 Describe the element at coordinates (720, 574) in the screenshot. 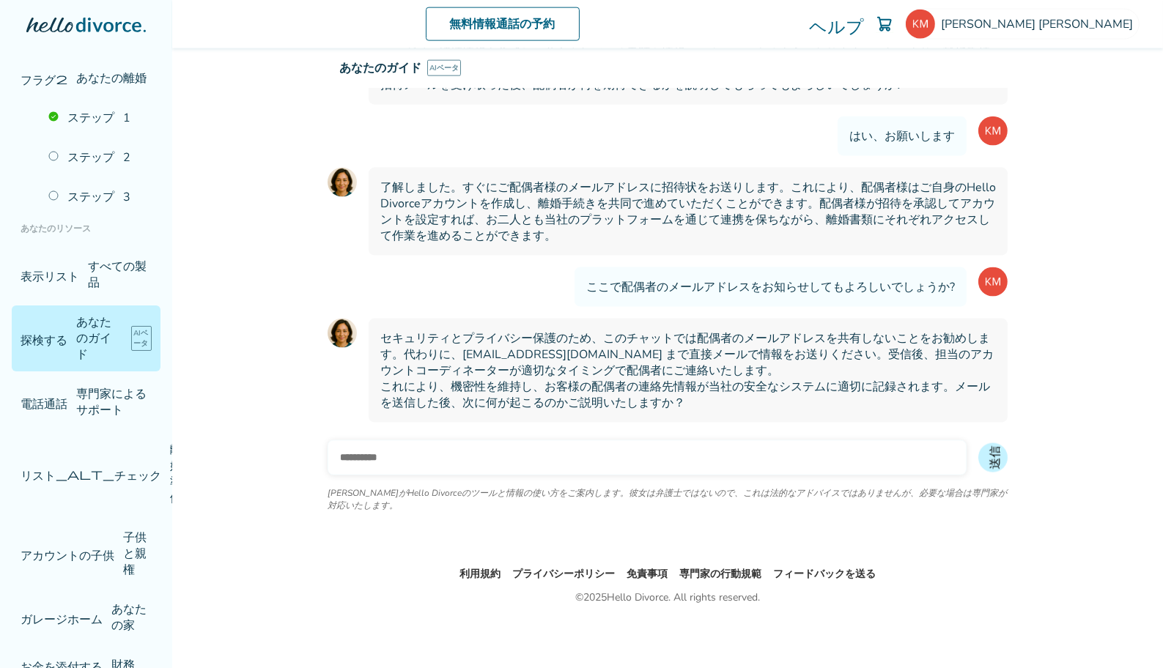

I see `a: 専門家の行動規範` at that location.